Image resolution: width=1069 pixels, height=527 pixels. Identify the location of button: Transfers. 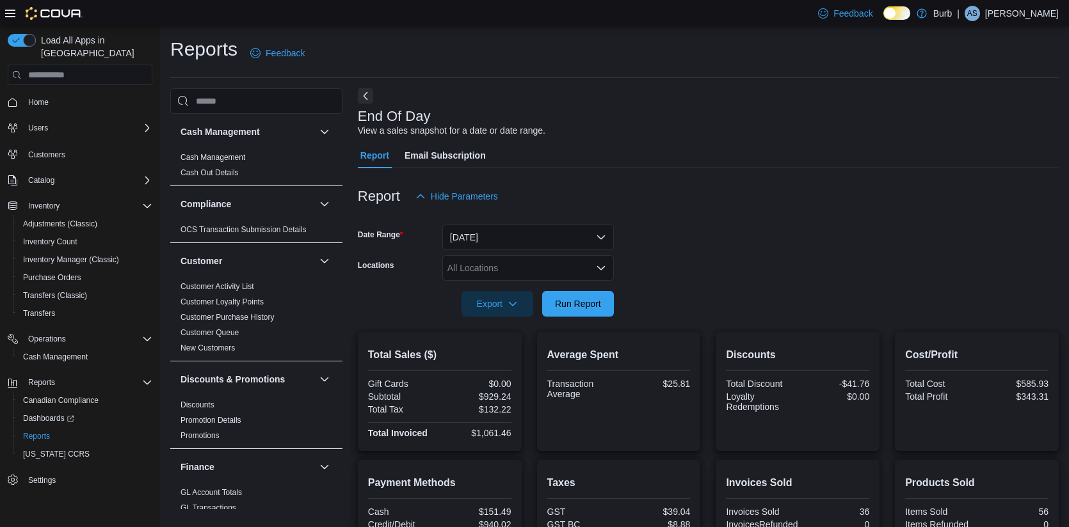
(85, 314).